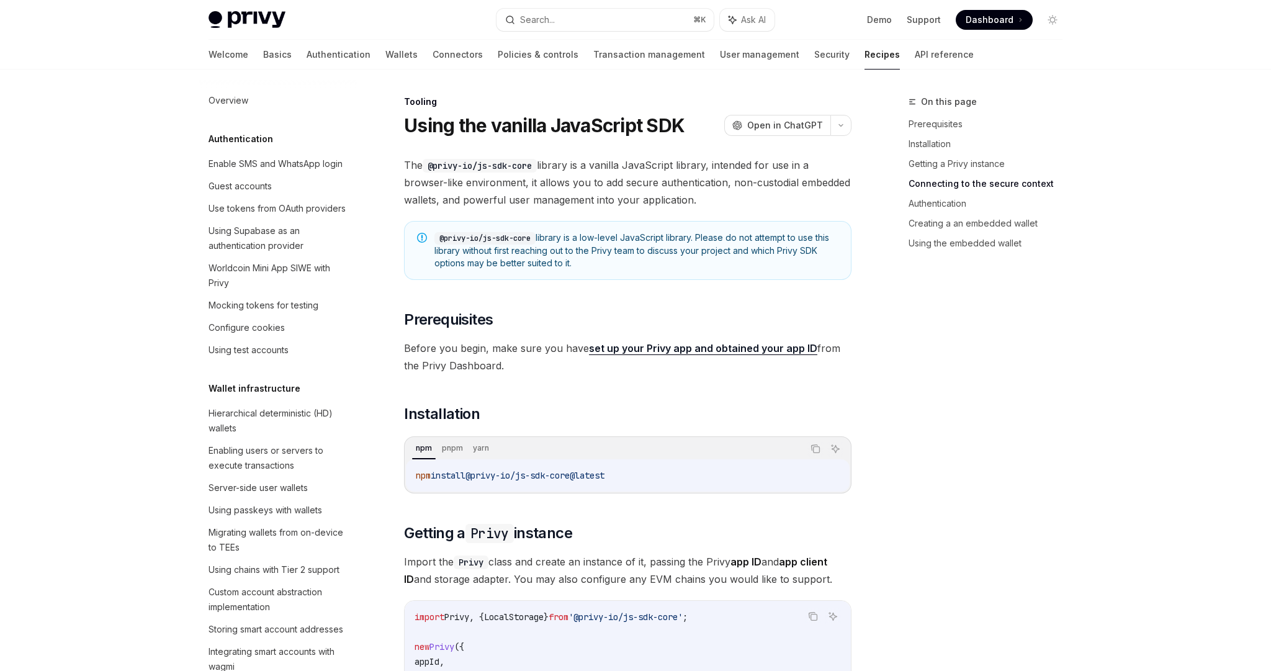 This screenshot has width=1271, height=671. What do you see at coordinates (746, 562) in the screenshot?
I see `strong: app ID` at bounding box center [746, 562].